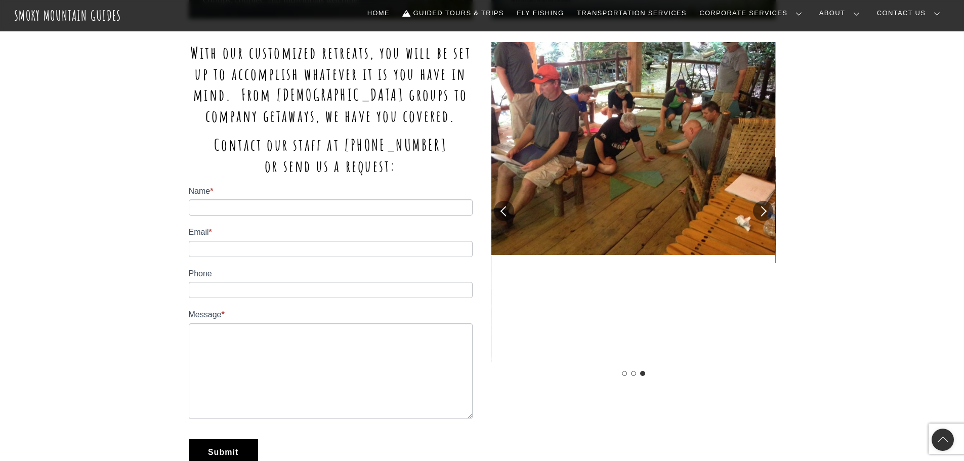  I want to click on a: Fly Fishing, so click(540, 13).